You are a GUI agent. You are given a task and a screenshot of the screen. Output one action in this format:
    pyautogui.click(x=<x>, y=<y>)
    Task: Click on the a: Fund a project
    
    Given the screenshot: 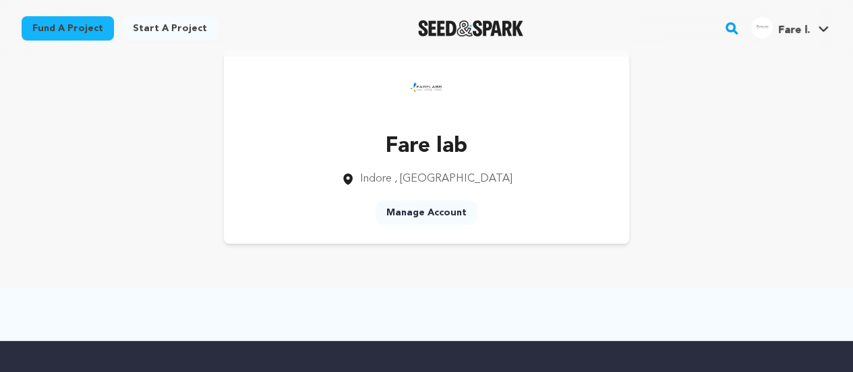 What is the action you would take?
    pyautogui.click(x=67, y=28)
    